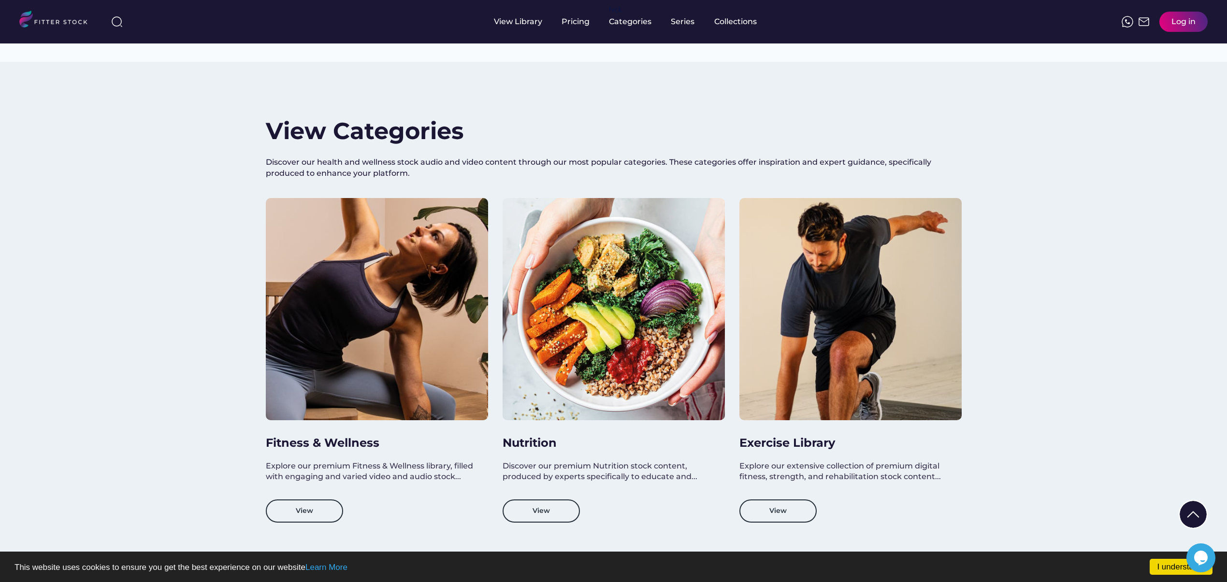 Image resolution: width=1227 pixels, height=582 pixels. Describe the element at coordinates (840, 471) in the screenshot. I see `span: Explore our extensive collection of premium digital fitness, strength, and rehabilitation stock c...` at that location.